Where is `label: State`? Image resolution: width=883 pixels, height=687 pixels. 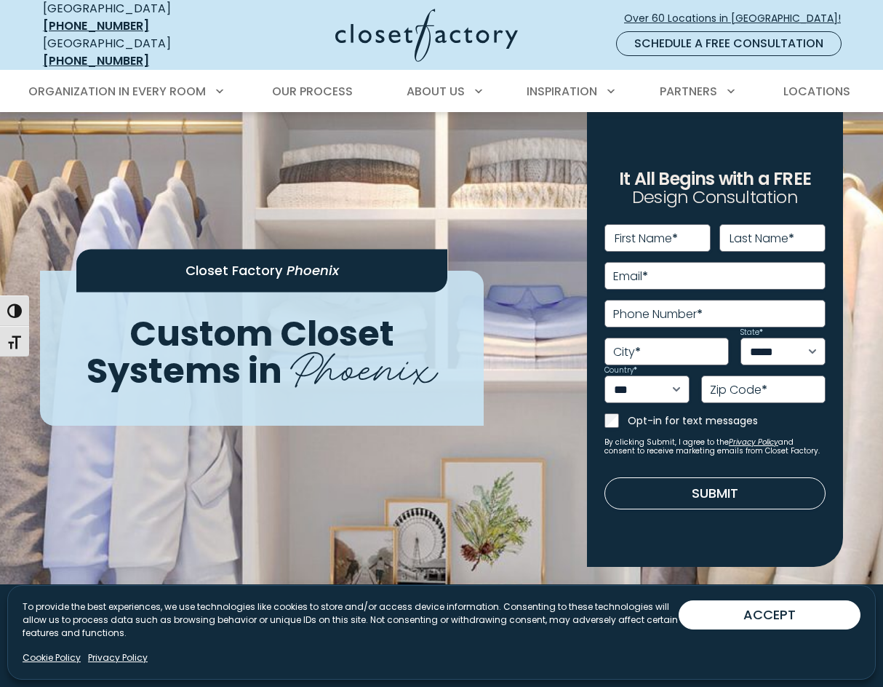 label: State is located at coordinates (751, 332).